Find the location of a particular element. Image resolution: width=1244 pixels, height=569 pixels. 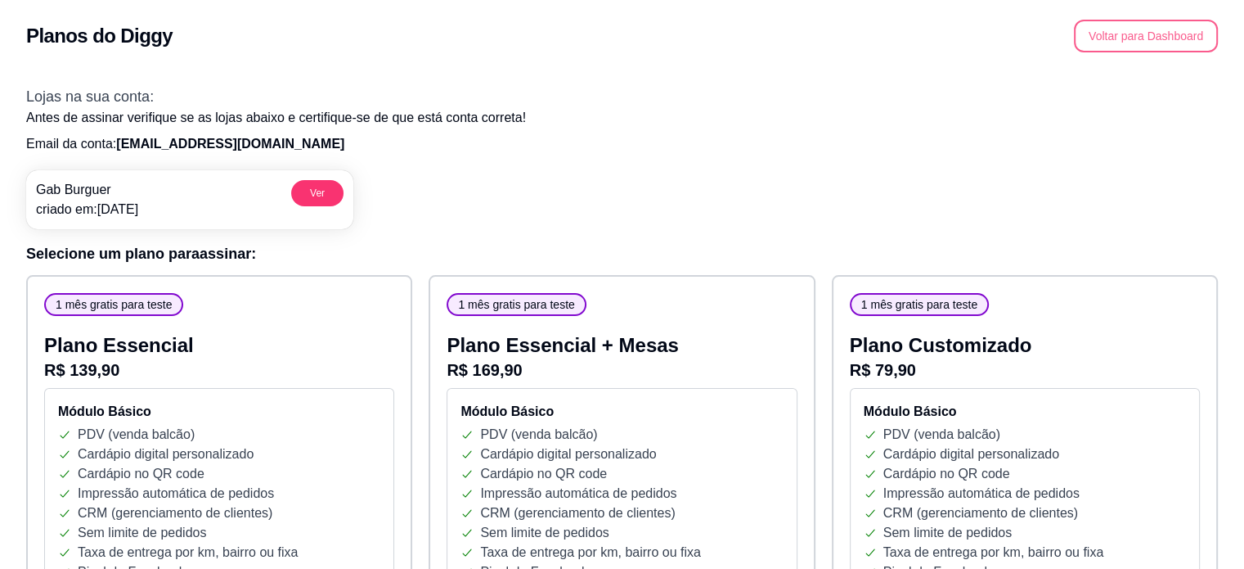

p: Antes de assinar verifique se as lojas abaixo e certifique-se de que está conta correta! is located at coordinates (622, 118).